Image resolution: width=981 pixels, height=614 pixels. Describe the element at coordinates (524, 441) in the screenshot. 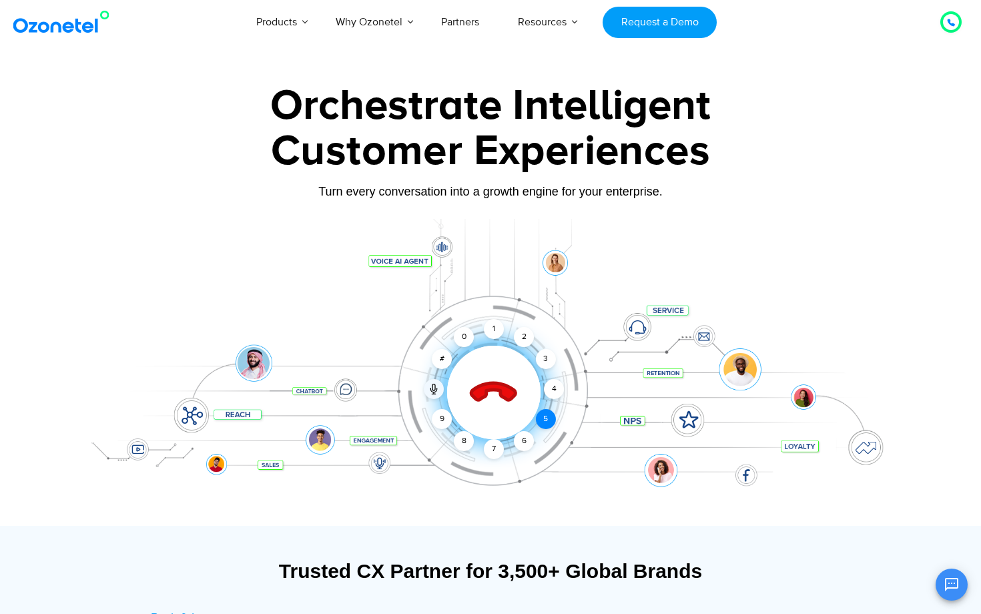

I see `div: 6` at that location.